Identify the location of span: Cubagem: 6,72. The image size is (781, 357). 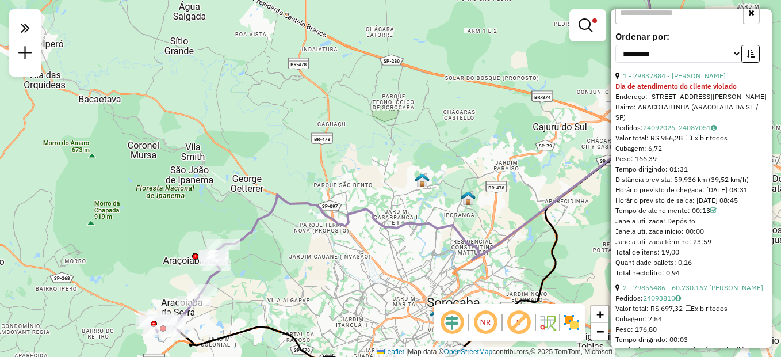
(639, 148).